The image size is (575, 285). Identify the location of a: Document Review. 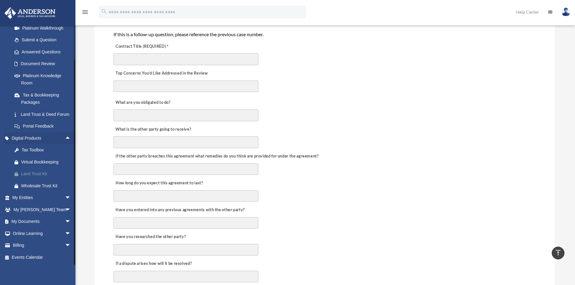
(43, 64).